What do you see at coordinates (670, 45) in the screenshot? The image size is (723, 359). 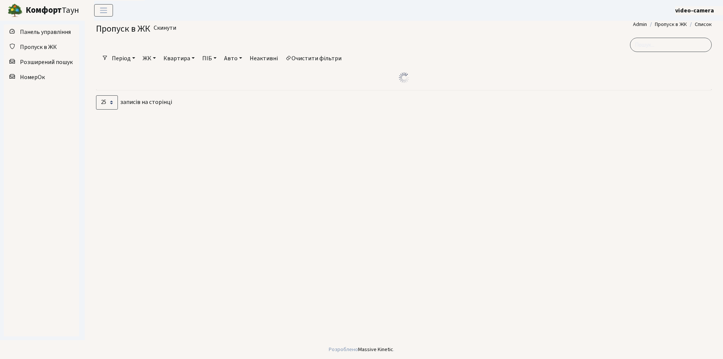 I see `input: Пошук...` at bounding box center [670, 45].